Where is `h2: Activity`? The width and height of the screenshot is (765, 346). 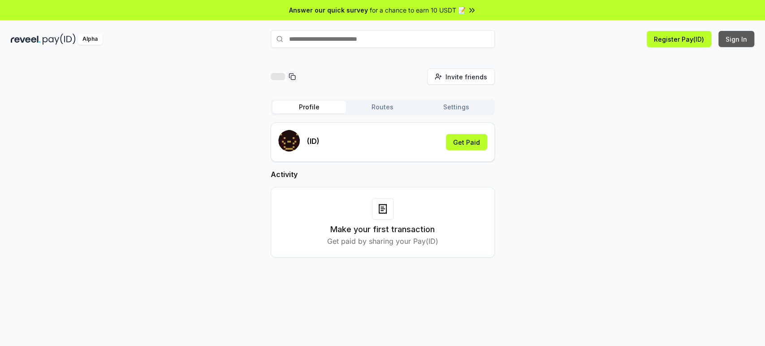
h2: Activity is located at coordinates (383, 174).